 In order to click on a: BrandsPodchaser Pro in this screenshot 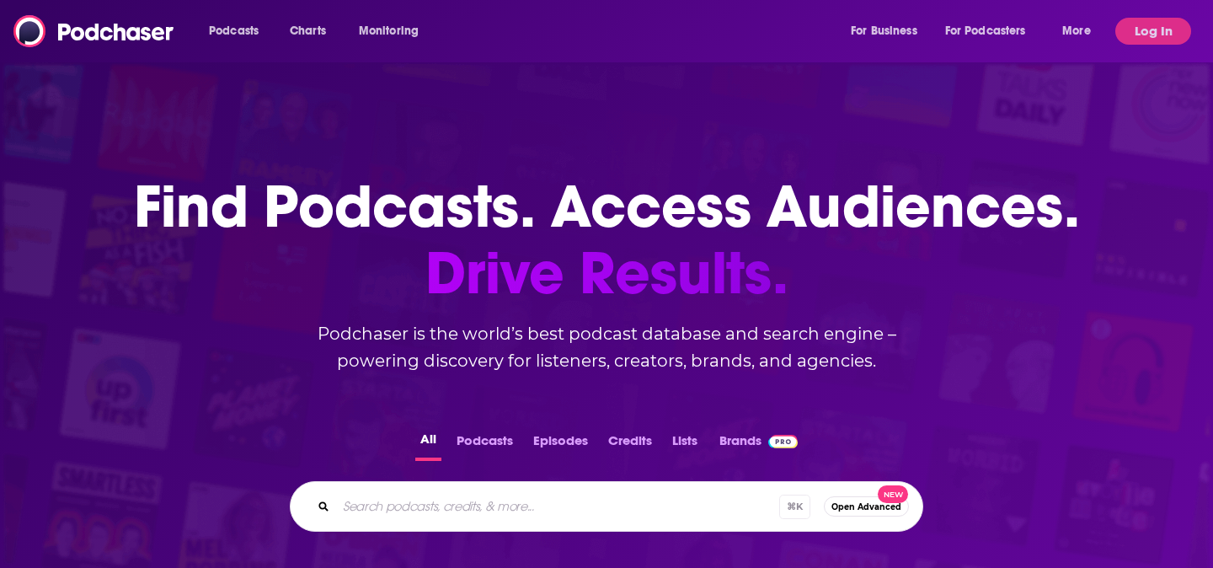, I will do `click(758, 444)`.